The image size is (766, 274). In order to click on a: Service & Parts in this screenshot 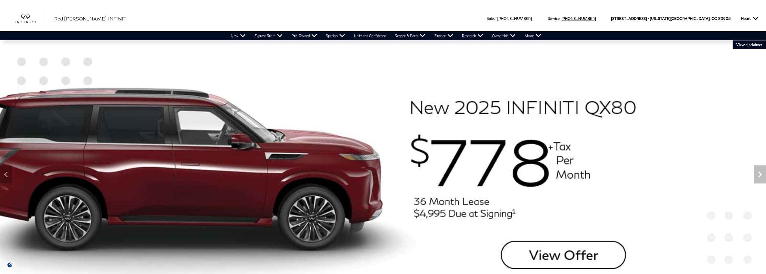, I will do `click(410, 36)`.